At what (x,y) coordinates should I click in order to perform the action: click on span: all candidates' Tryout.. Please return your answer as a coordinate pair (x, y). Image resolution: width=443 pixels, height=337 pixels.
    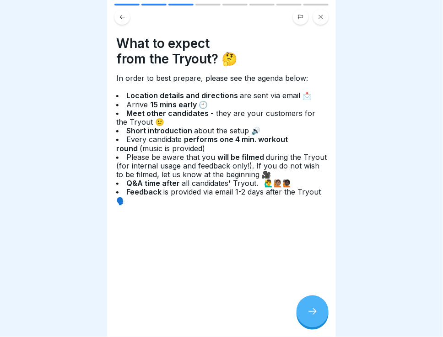
    Looking at the image, I should click on (221, 183).